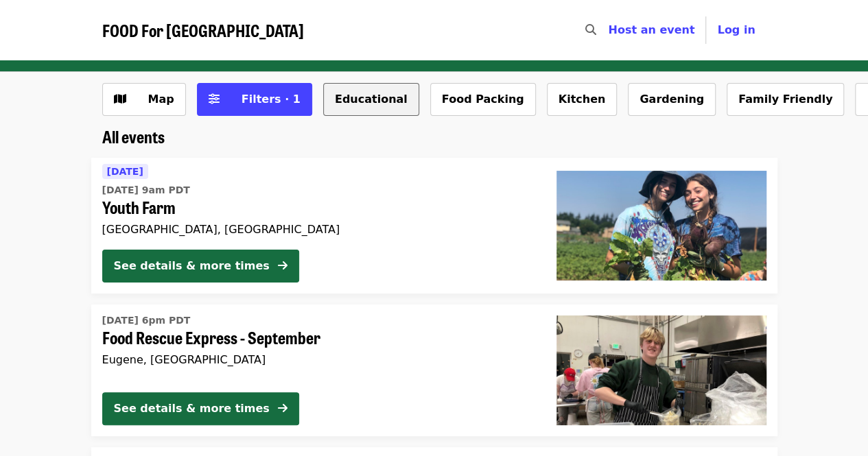 The width and height of the screenshot is (868, 456). Describe the element at coordinates (651, 30) in the screenshot. I see `a: Host an event` at that location.